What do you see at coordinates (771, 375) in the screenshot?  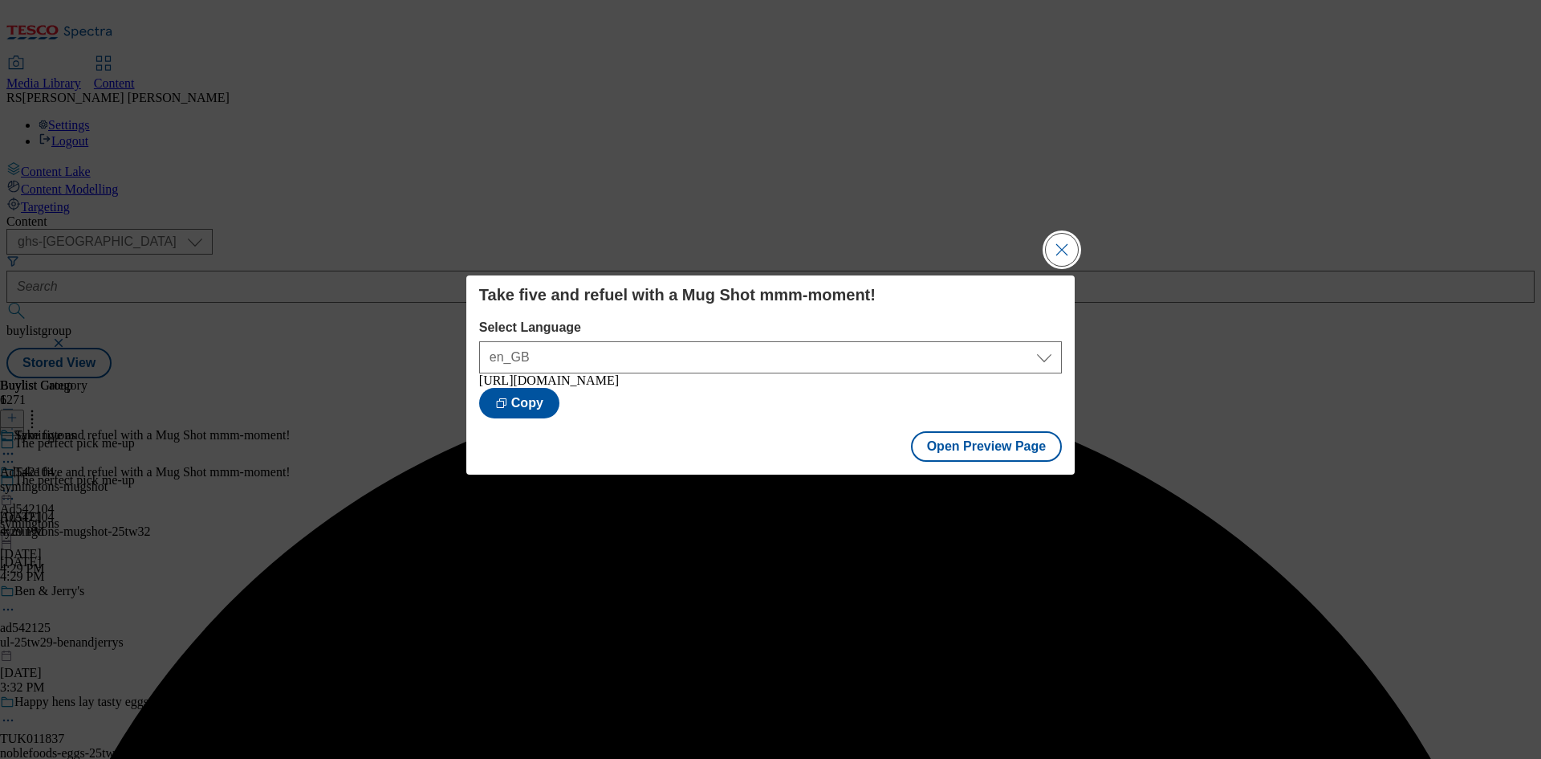 I see `div: Modal` at bounding box center [771, 375].